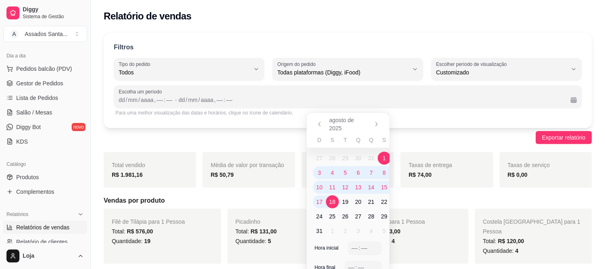 This screenshot has width=605, height=269. What do you see at coordinates (169, 100) in the screenshot?
I see `div: minuto, Data inicial,` at bounding box center [169, 100].